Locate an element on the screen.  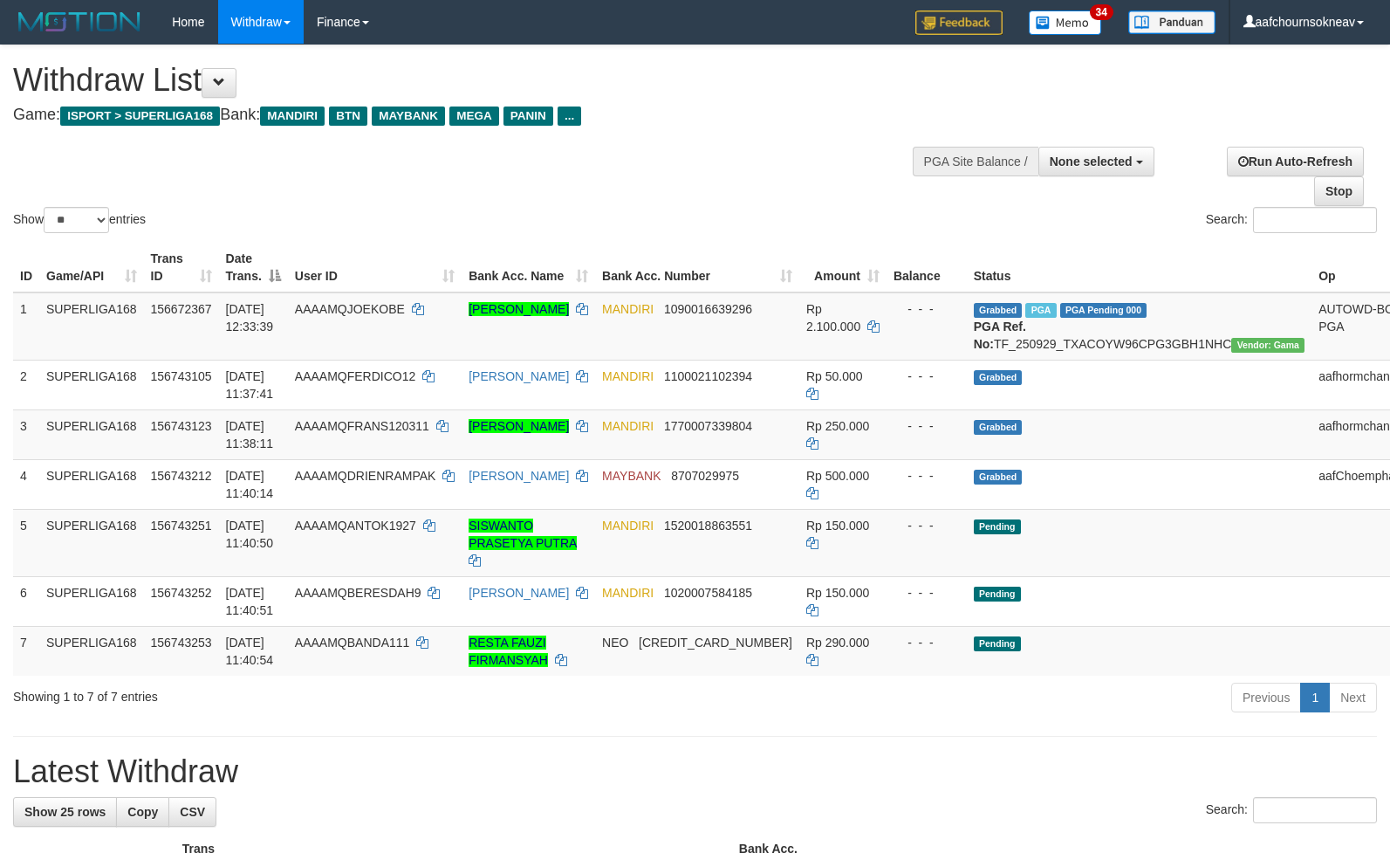
span: NEO is located at coordinates (615, 642).